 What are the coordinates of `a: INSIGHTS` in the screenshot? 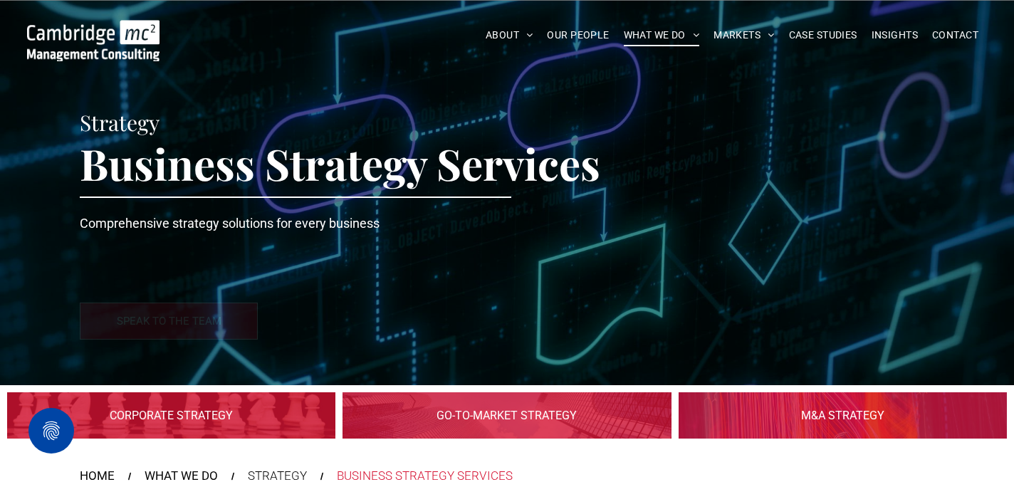 It's located at (894, 35).